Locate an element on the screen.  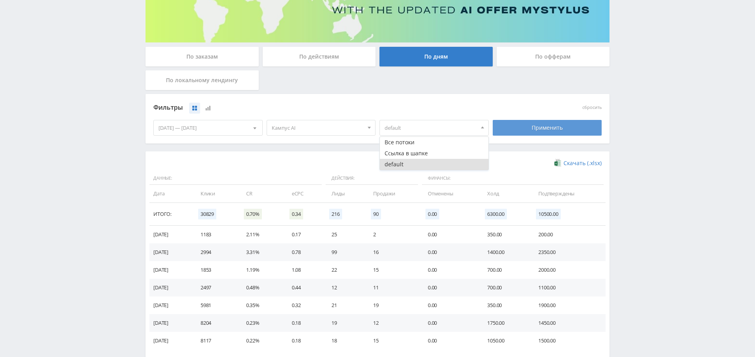
button: default is located at coordinates (434, 164).